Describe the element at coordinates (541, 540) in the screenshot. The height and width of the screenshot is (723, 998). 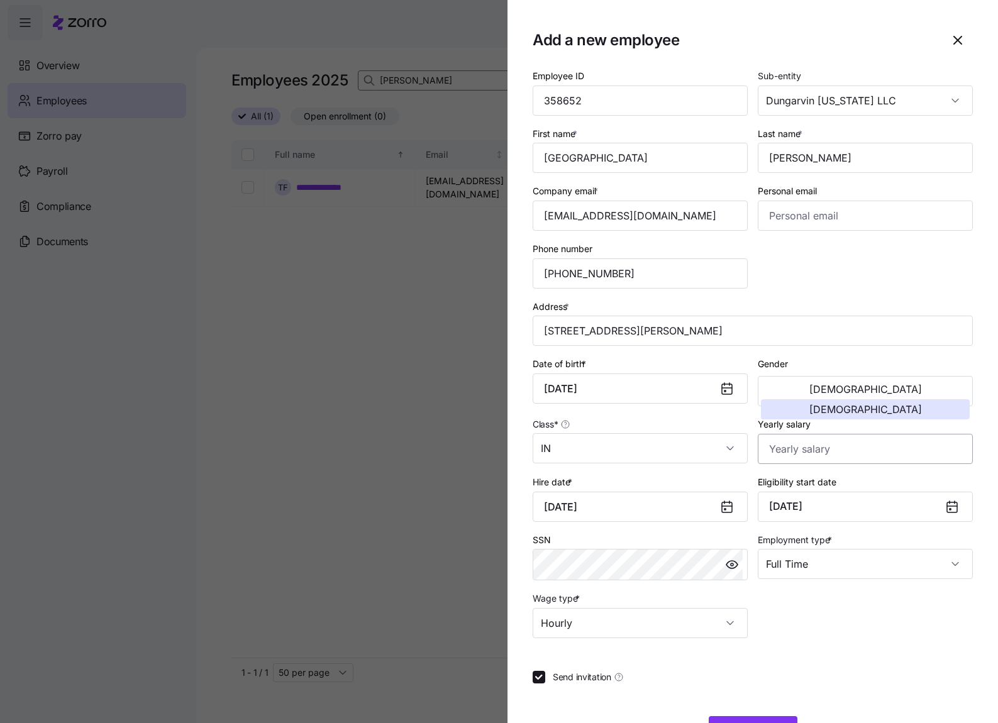
I see `label: SSN` at that location.